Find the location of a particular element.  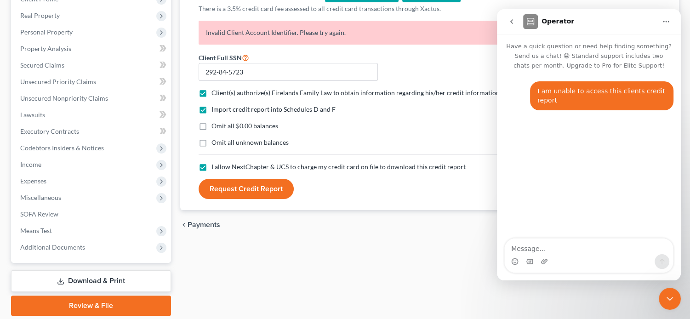

span: Personal Property is located at coordinates (46, 32).